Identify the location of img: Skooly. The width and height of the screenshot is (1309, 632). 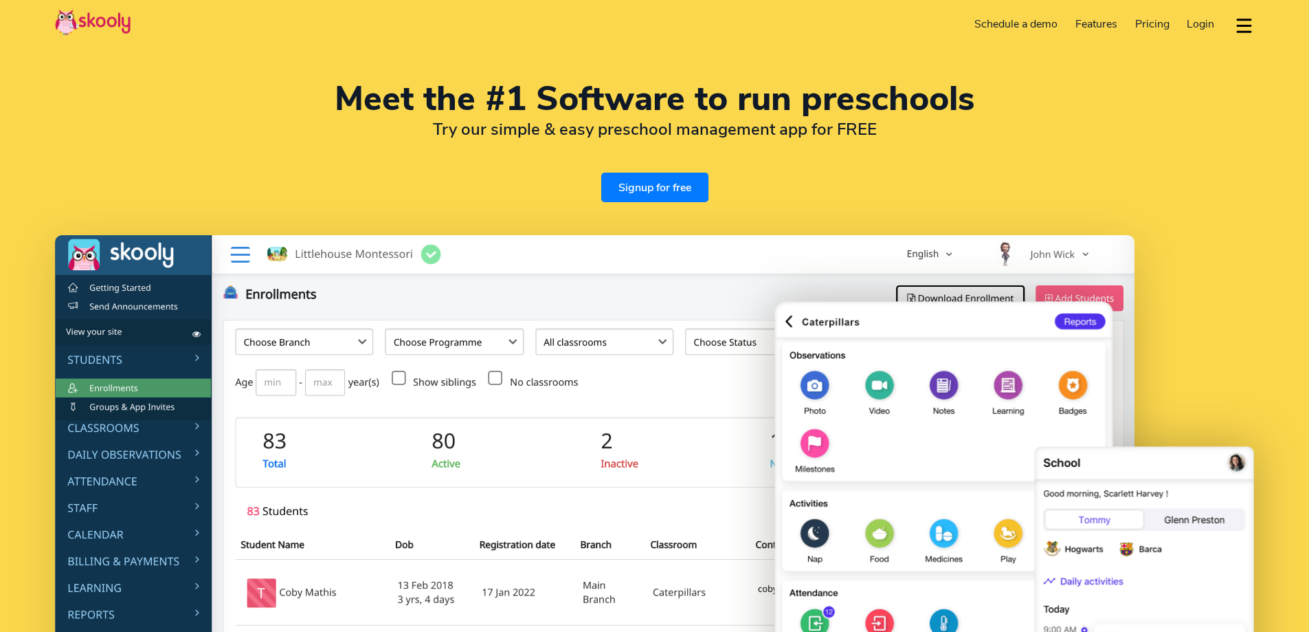
(93, 22).